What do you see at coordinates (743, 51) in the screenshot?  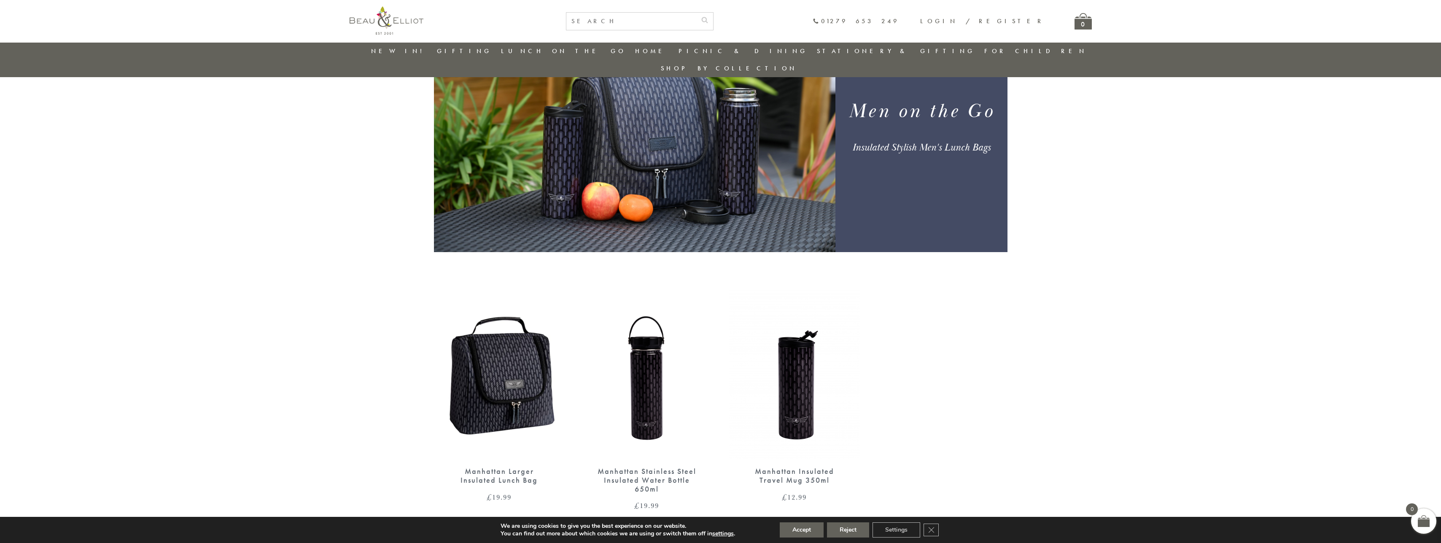 I see `a: Picnic & Dining` at bounding box center [743, 51].